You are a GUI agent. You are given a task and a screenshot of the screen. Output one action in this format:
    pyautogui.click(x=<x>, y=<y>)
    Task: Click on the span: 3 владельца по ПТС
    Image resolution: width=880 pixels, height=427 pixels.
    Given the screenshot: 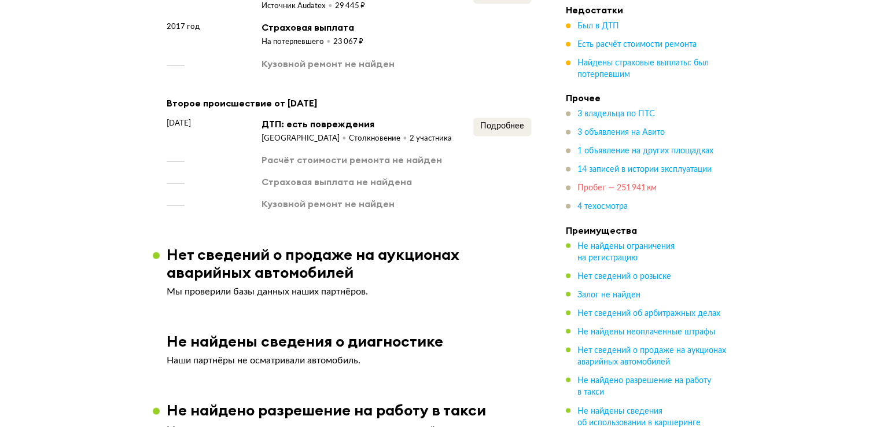 What is the action you would take?
    pyautogui.click(x=616, y=115)
    